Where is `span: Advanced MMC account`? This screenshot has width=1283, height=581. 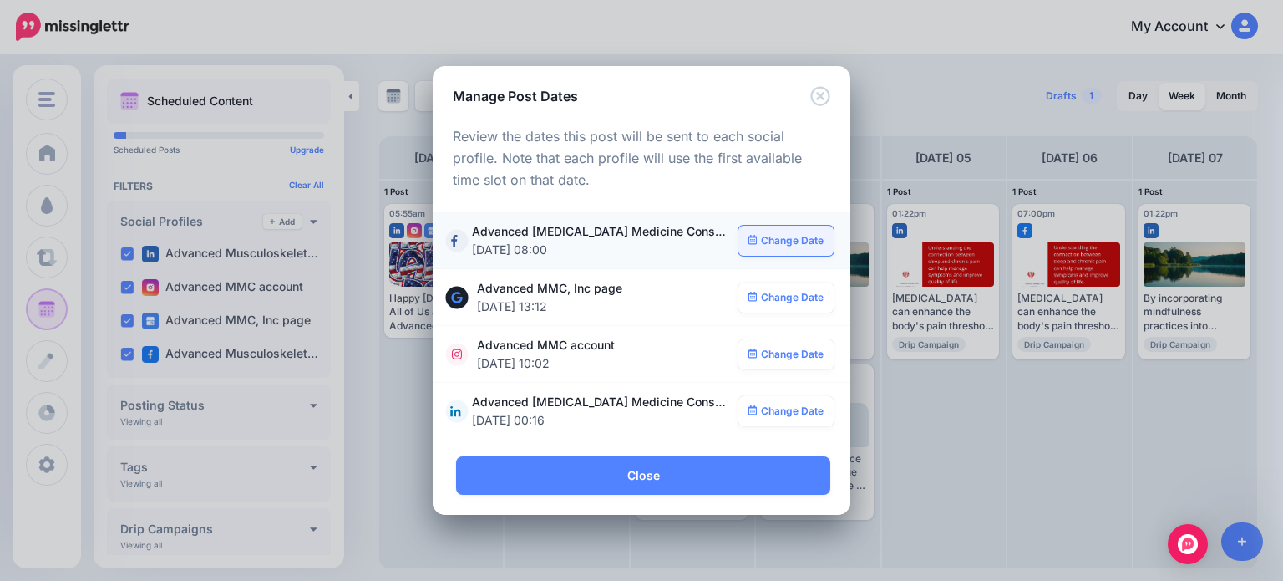
span: Advanced MMC account is located at coordinates (607, 354).